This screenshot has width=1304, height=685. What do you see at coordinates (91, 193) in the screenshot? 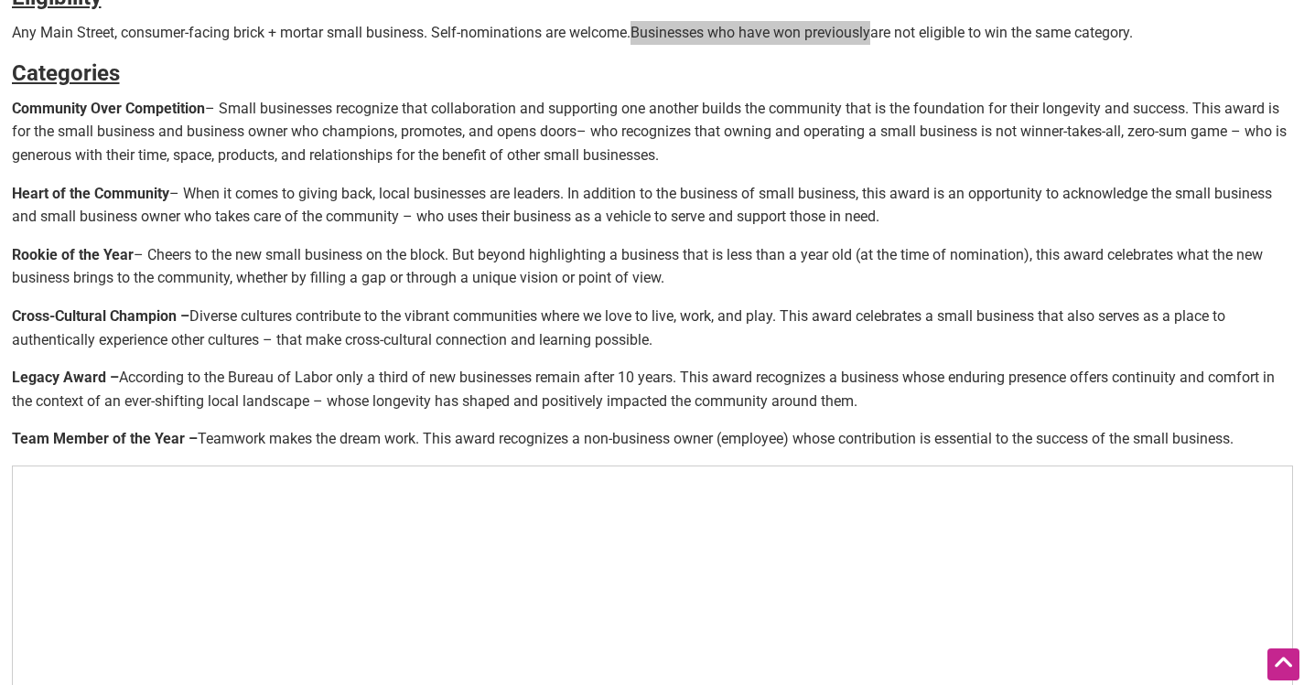
I see `strong: Heart of the Community` at bounding box center [91, 193].